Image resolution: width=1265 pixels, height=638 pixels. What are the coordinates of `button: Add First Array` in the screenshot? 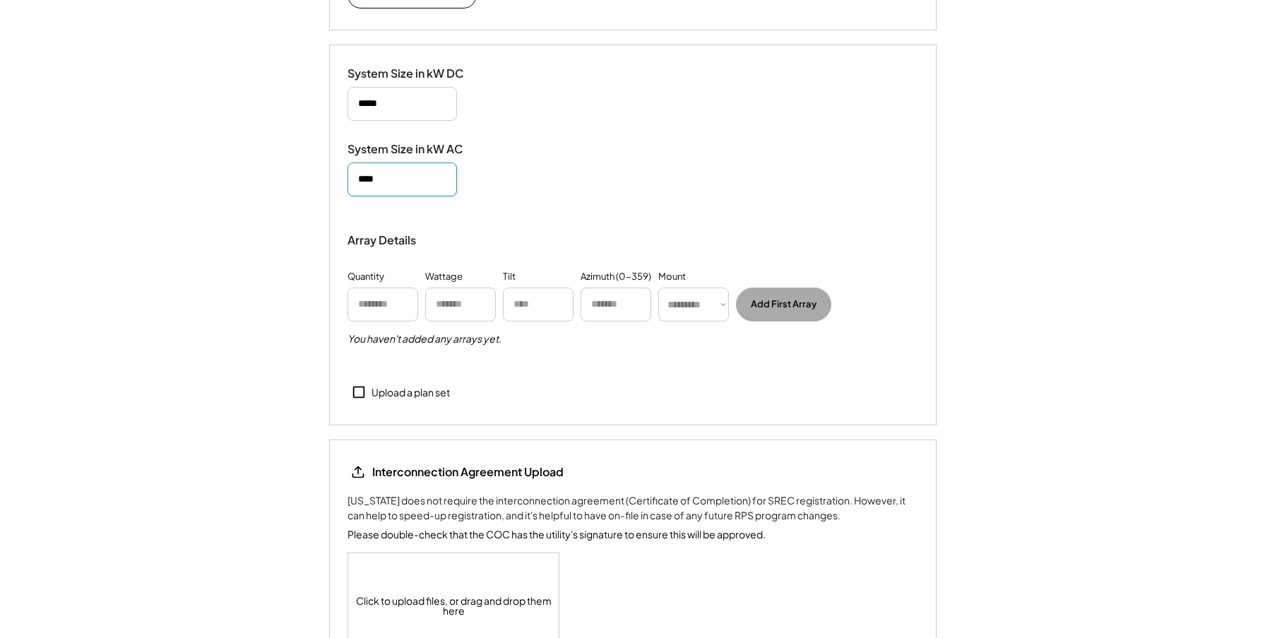 It's located at (783, 304).